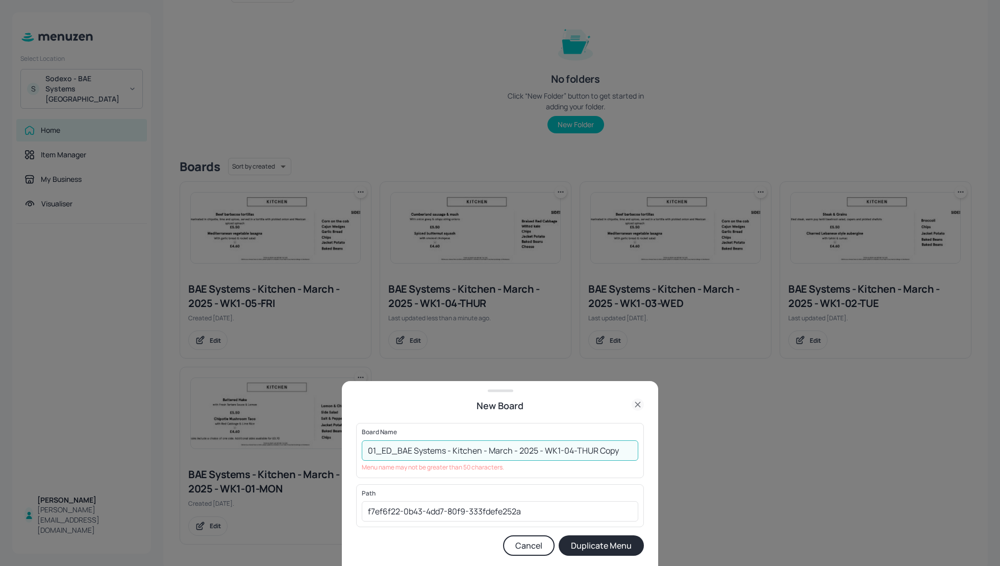 The image size is (1000, 566). I want to click on p: Path, so click(500, 493).